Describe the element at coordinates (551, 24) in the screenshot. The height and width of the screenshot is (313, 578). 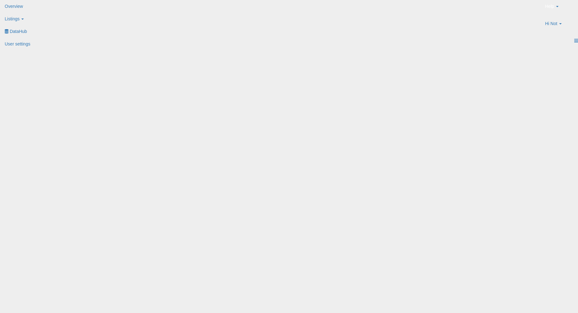
I see `span: Hi Not` at that location.